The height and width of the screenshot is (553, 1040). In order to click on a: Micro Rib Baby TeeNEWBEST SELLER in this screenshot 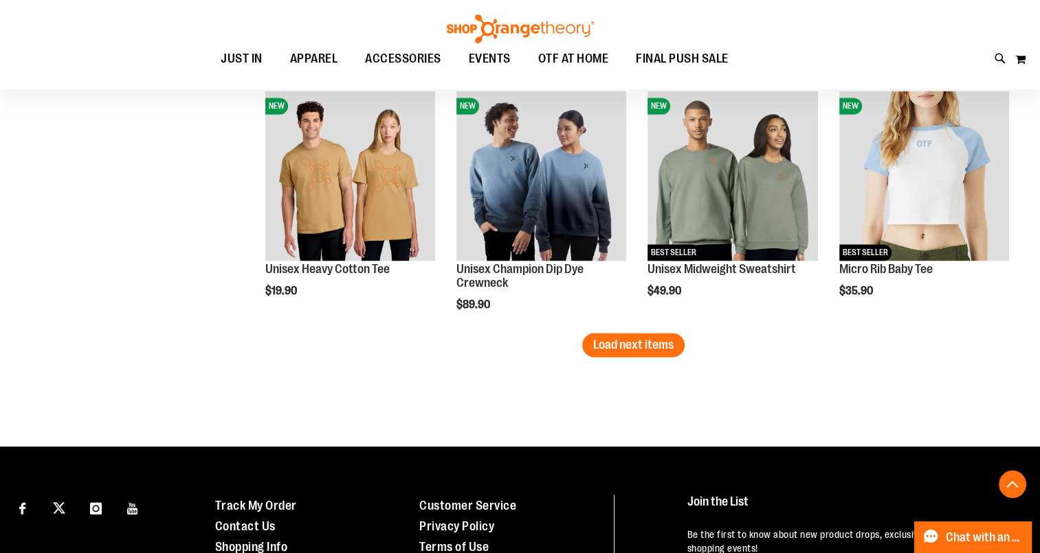, I will do `click(924, 177)`.